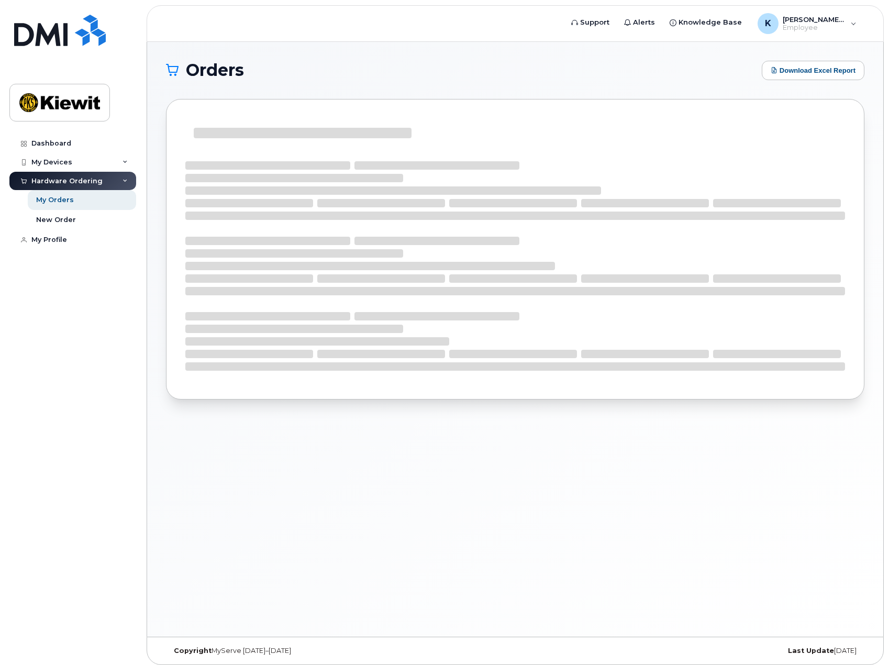 Image resolution: width=889 pixels, height=665 pixels. I want to click on span: Orders, so click(215, 70).